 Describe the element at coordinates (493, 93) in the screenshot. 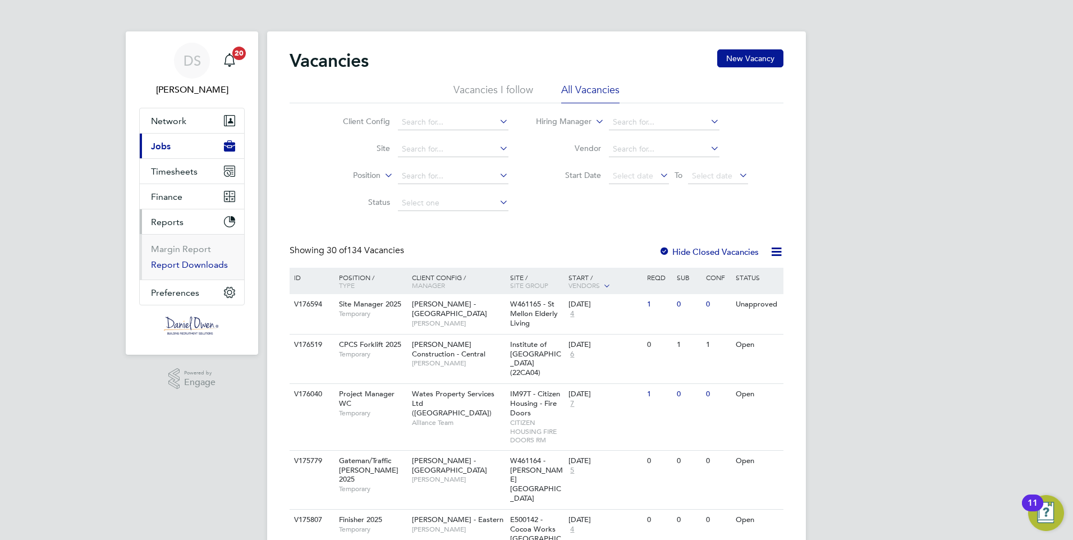

I see `li: Vacancies I follow` at that location.